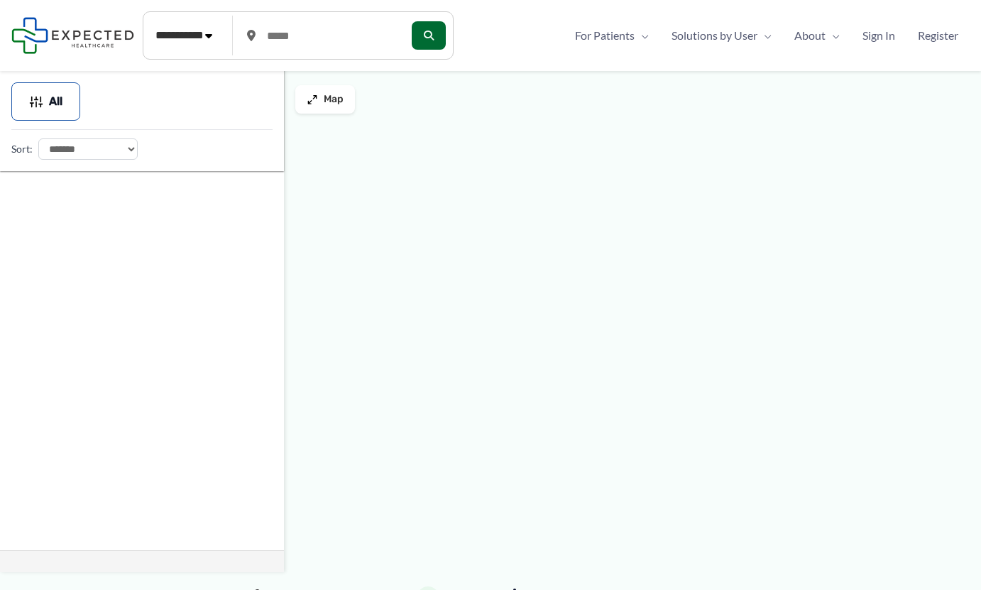 This screenshot has height=590, width=981. I want to click on img: Expected Healthcare Logo - side, dark font, small, so click(72, 35).